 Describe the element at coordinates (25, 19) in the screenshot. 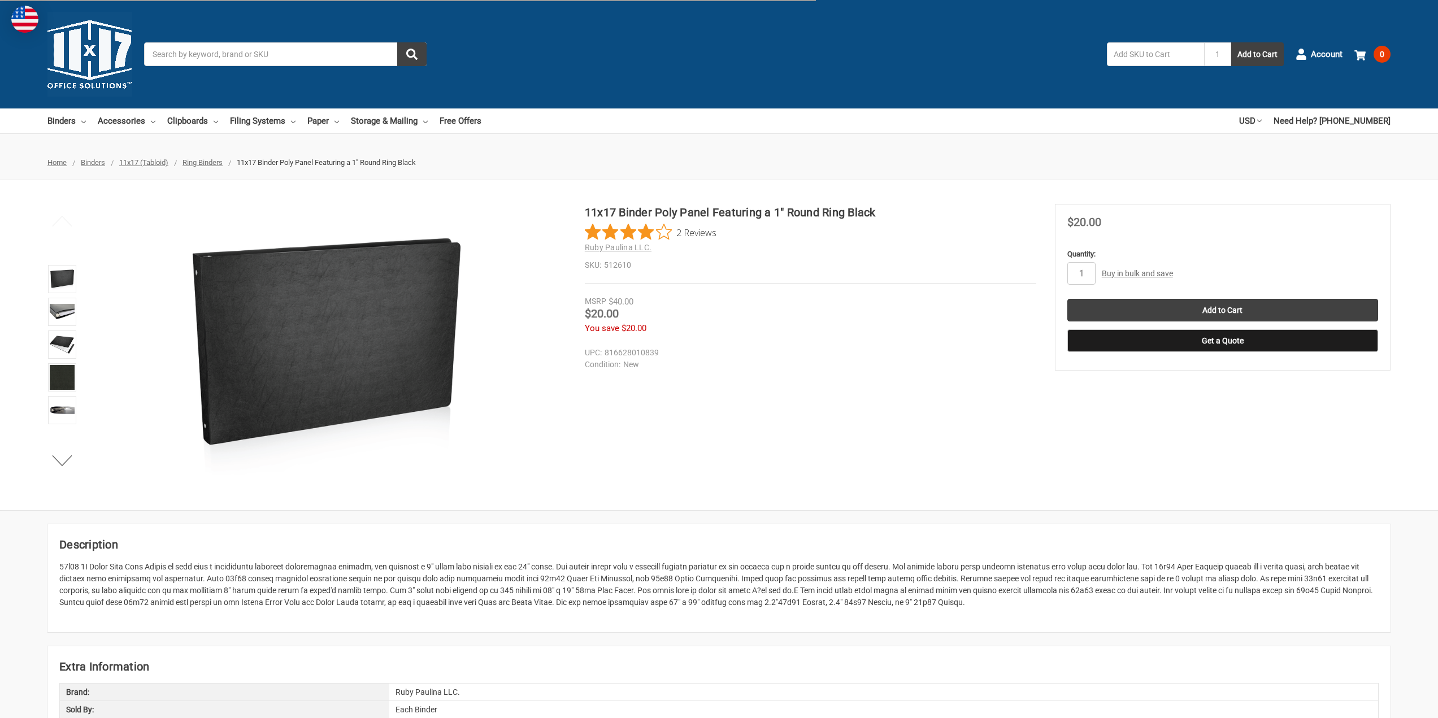

I see `img: duty and tax information for United States` at that location.